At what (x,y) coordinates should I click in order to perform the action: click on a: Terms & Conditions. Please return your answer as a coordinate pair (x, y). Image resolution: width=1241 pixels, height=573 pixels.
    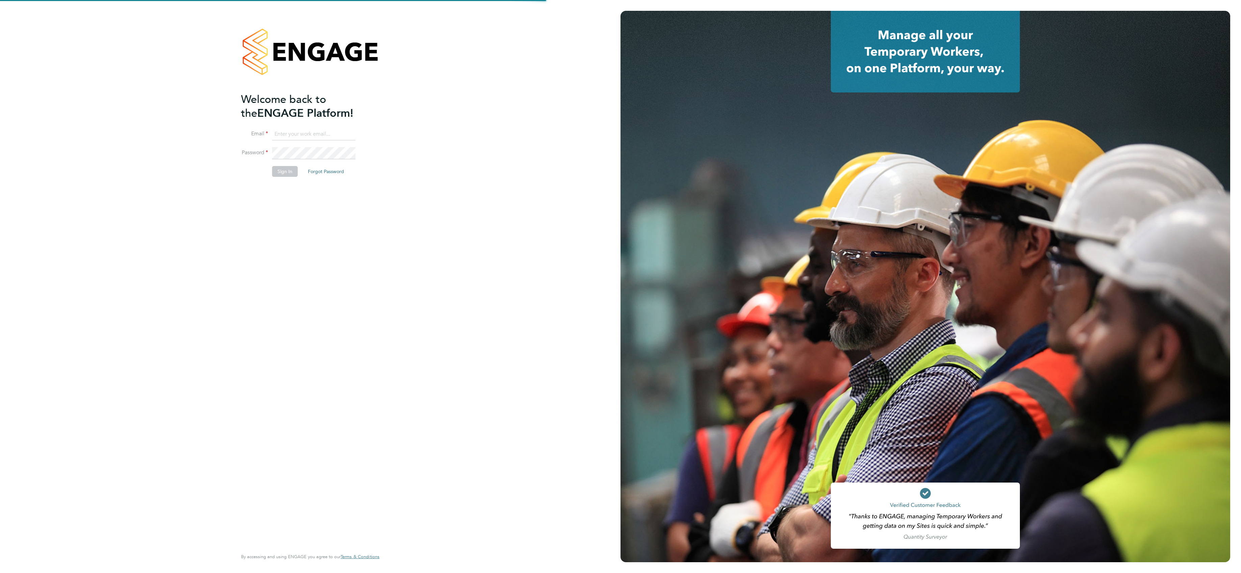
    Looking at the image, I should click on (360, 557).